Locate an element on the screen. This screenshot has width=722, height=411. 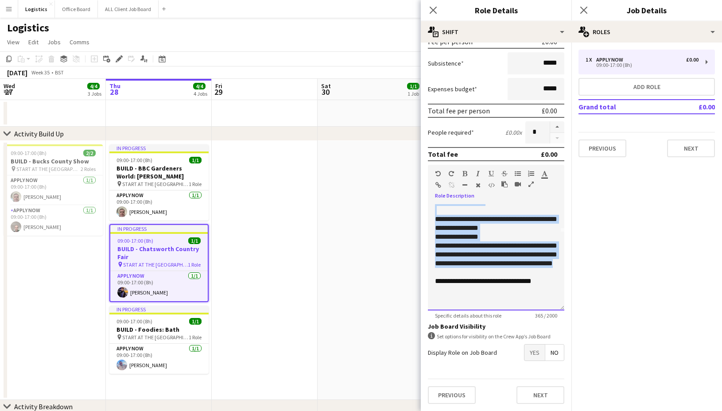
span: 28 is located at coordinates (114, 92).